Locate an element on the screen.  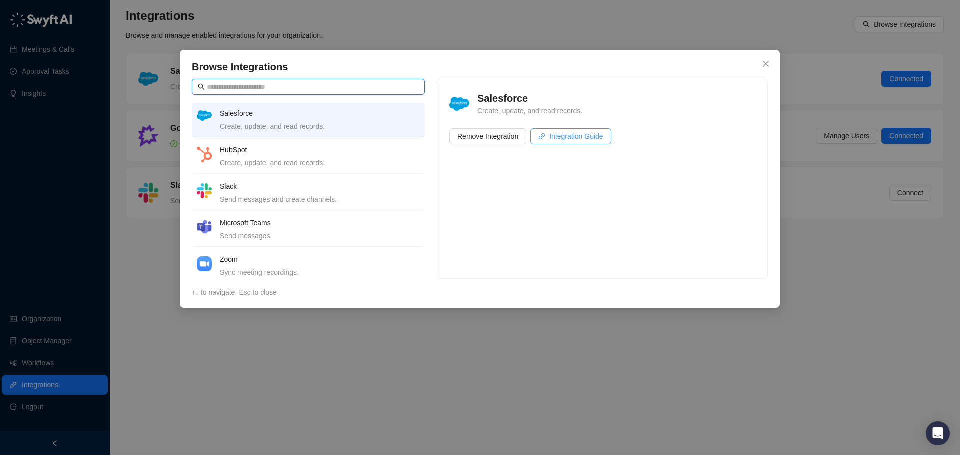
img: hubspot-DkpyWjJb.png is located at coordinates (204, 154).